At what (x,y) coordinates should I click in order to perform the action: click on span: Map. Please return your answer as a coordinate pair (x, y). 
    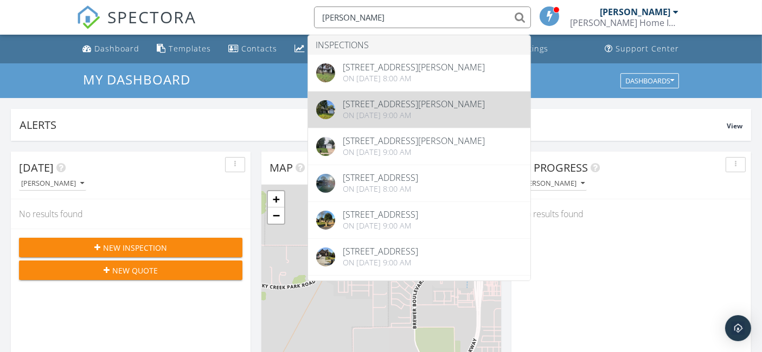
    Looking at the image, I should click on (281, 168).